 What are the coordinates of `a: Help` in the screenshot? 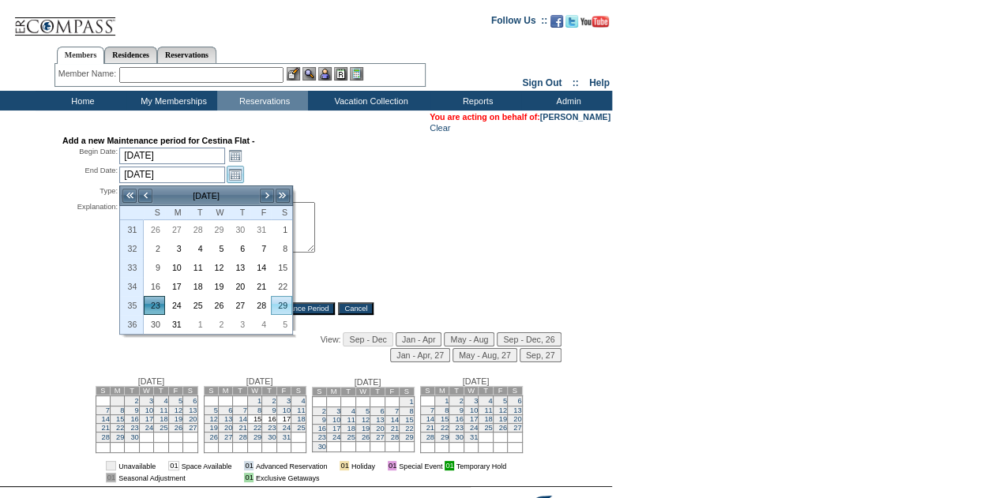 It's located at (599, 83).